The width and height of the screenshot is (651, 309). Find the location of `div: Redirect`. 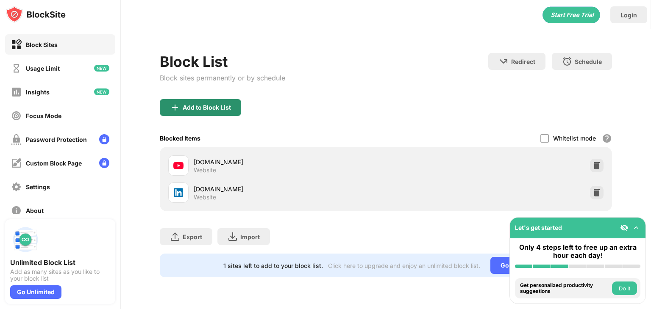

div: Redirect is located at coordinates (523, 61).